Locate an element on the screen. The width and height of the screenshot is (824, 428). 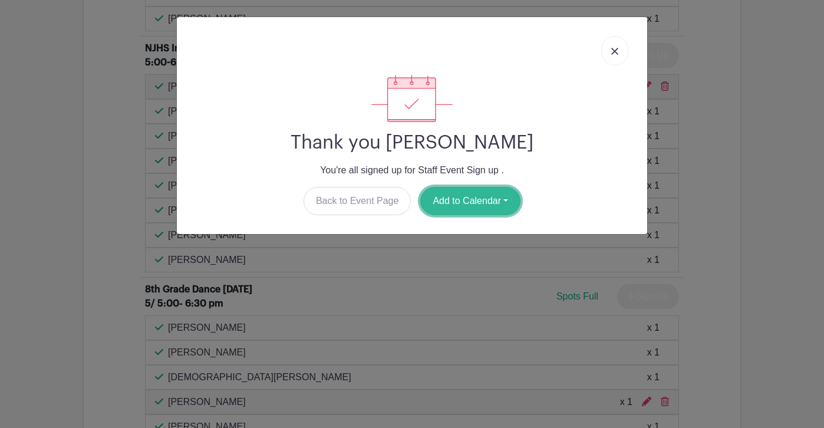
a: Back to Event Page is located at coordinates (357, 201).